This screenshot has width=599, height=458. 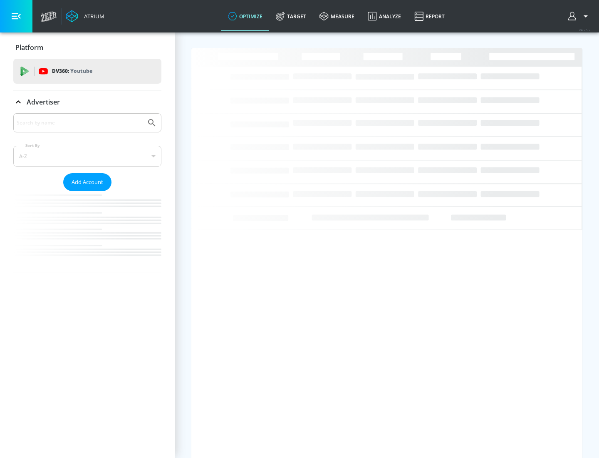 I want to click on p: DV360:, so click(x=72, y=71).